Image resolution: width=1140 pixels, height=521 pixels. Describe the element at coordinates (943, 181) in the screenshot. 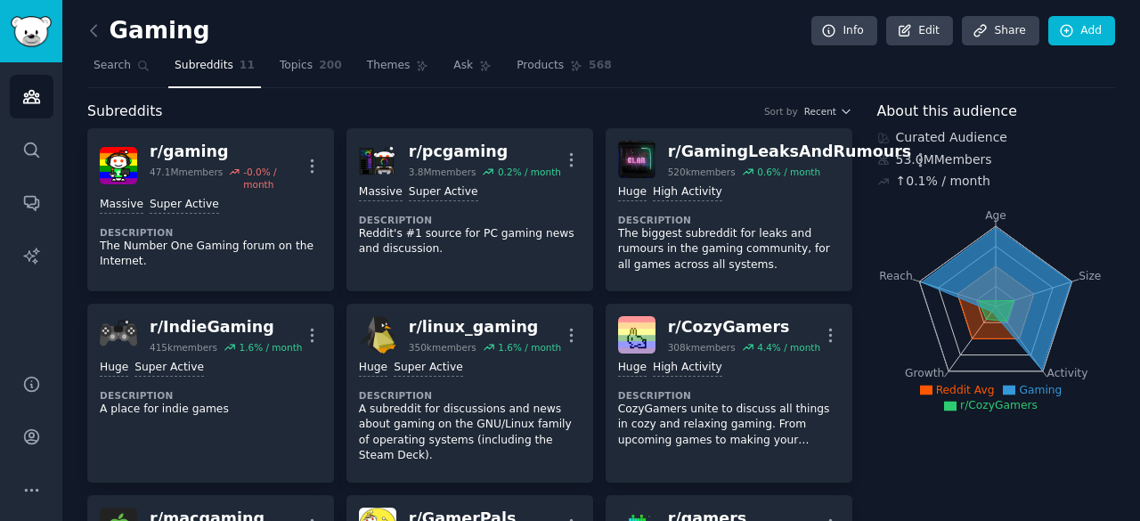

I see `div: ↑ 0.1 % / month` at that location.